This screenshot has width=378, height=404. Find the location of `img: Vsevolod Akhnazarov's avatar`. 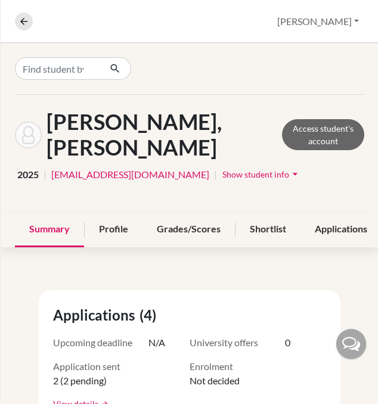

img: Vsevolod Akhnazarov's avatar is located at coordinates (28, 135).